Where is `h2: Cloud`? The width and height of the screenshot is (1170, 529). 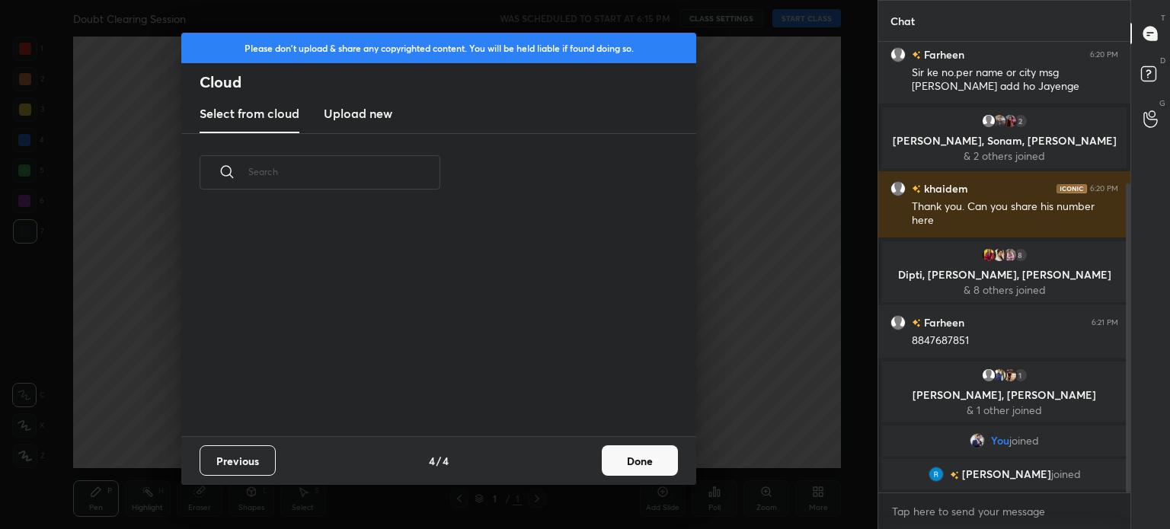
h2: Cloud is located at coordinates (448, 82).